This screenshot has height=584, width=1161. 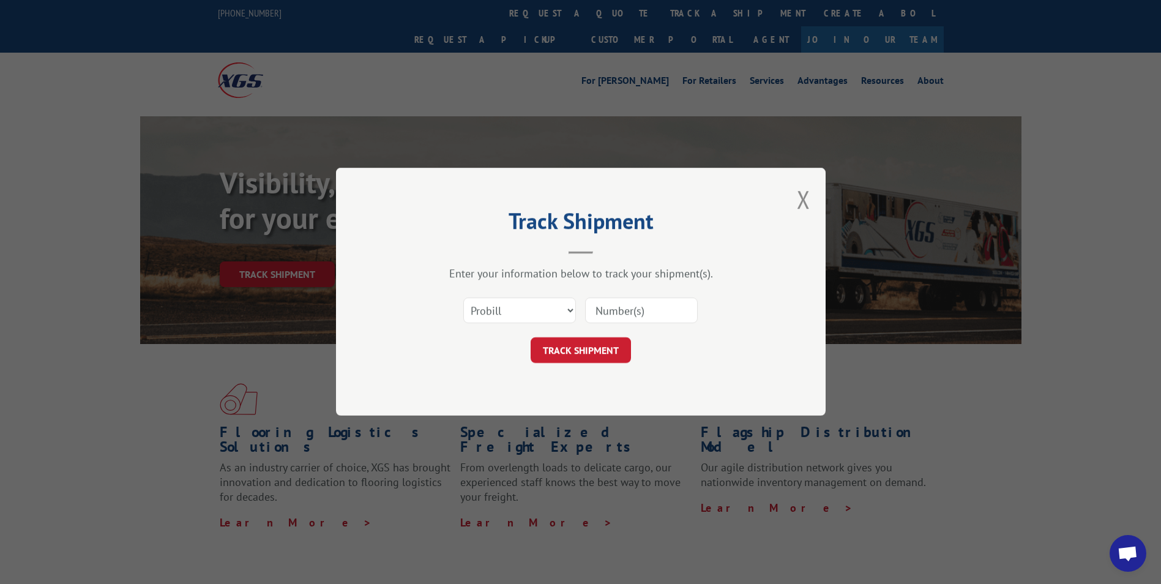 I want to click on div: Open chat, so click(x=1128, y=553).